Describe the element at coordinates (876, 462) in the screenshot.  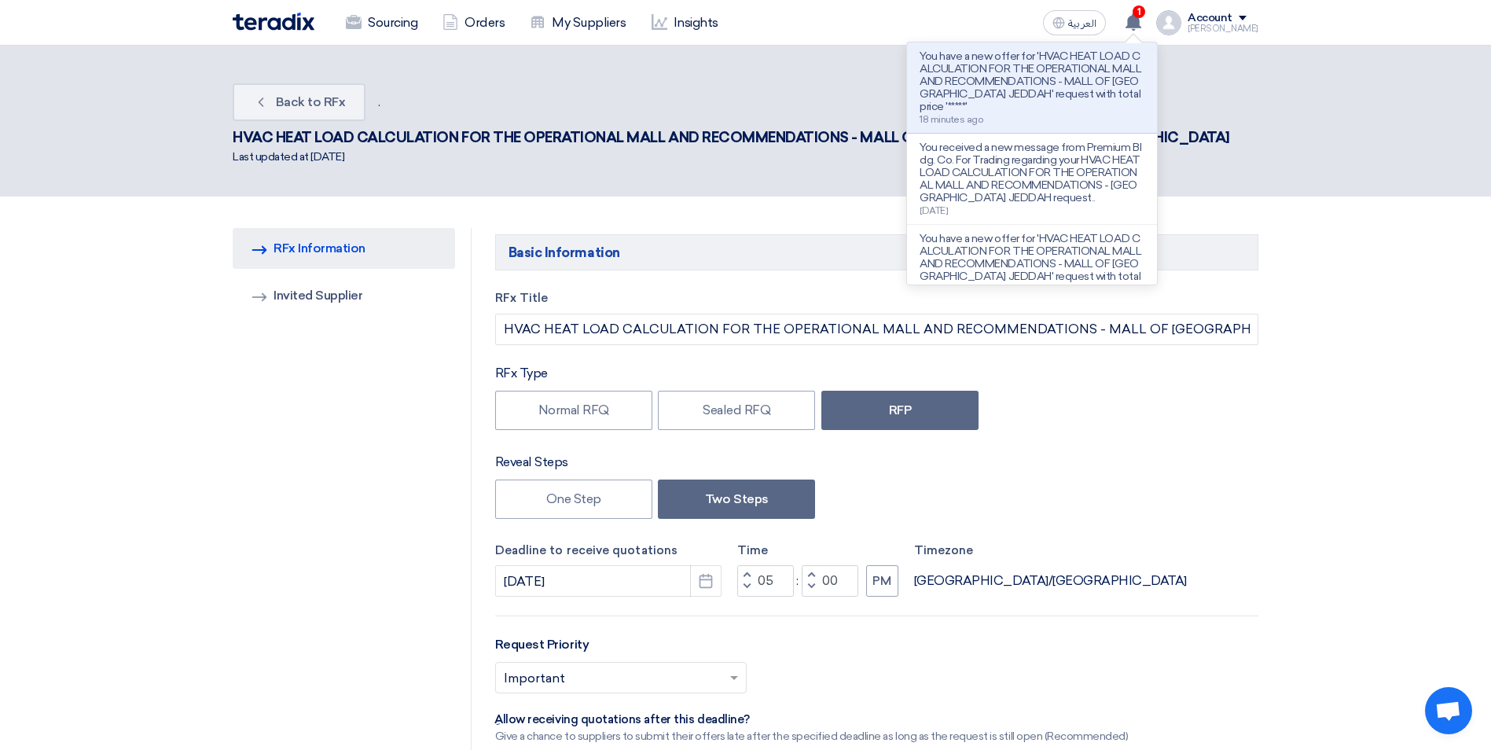
I see `div: Reveal Steps` at that location.